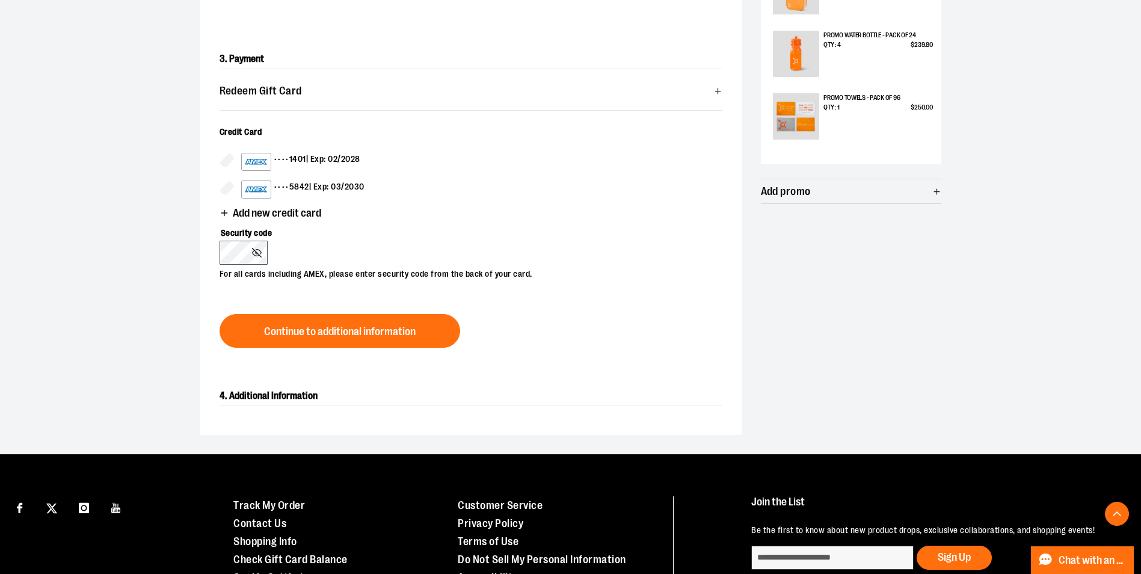  Describe the element at coordinates (471, 396) in the screenshot. I see `h2: 4. Additional Information` at that location.